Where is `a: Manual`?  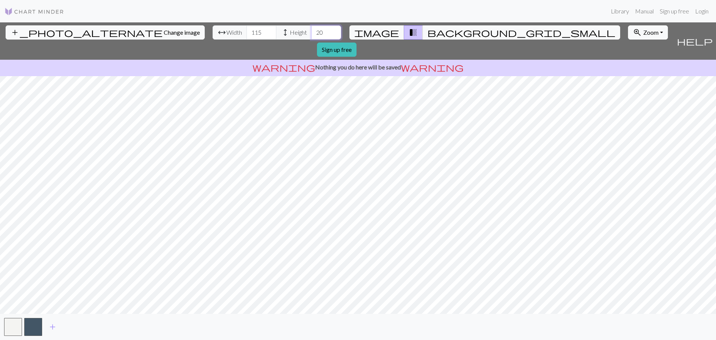 a: Manual is located at coordinates (644, 11).